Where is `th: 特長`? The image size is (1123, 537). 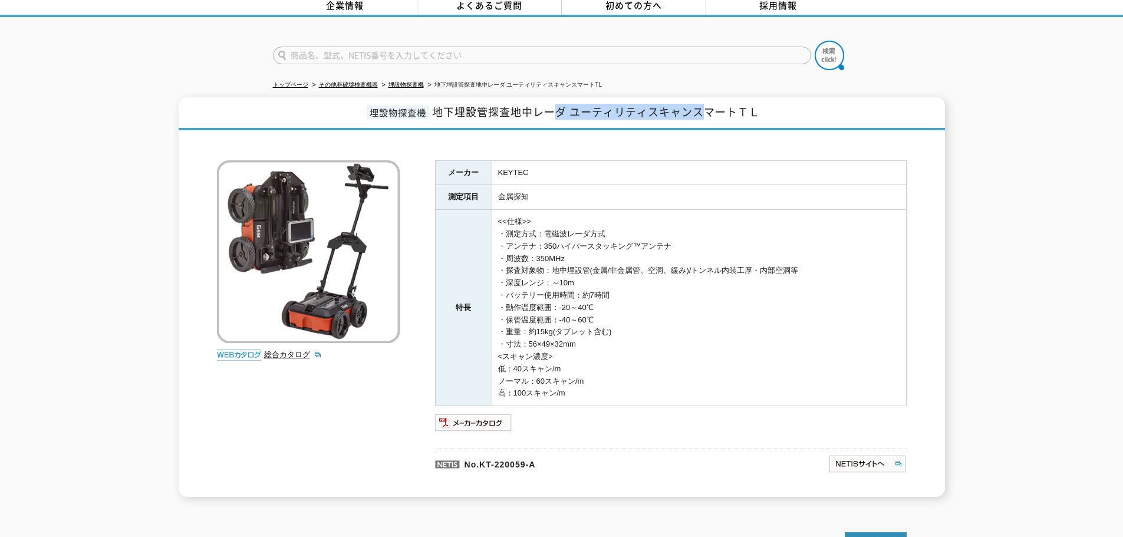
th: 特長 is located at coordinates (463, 308).